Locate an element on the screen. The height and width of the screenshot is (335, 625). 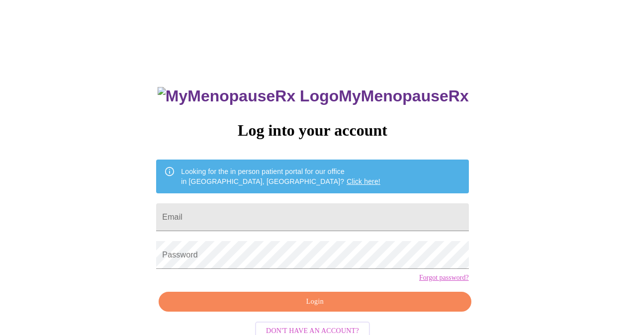
button: Login is located at coordinates (315, 302).